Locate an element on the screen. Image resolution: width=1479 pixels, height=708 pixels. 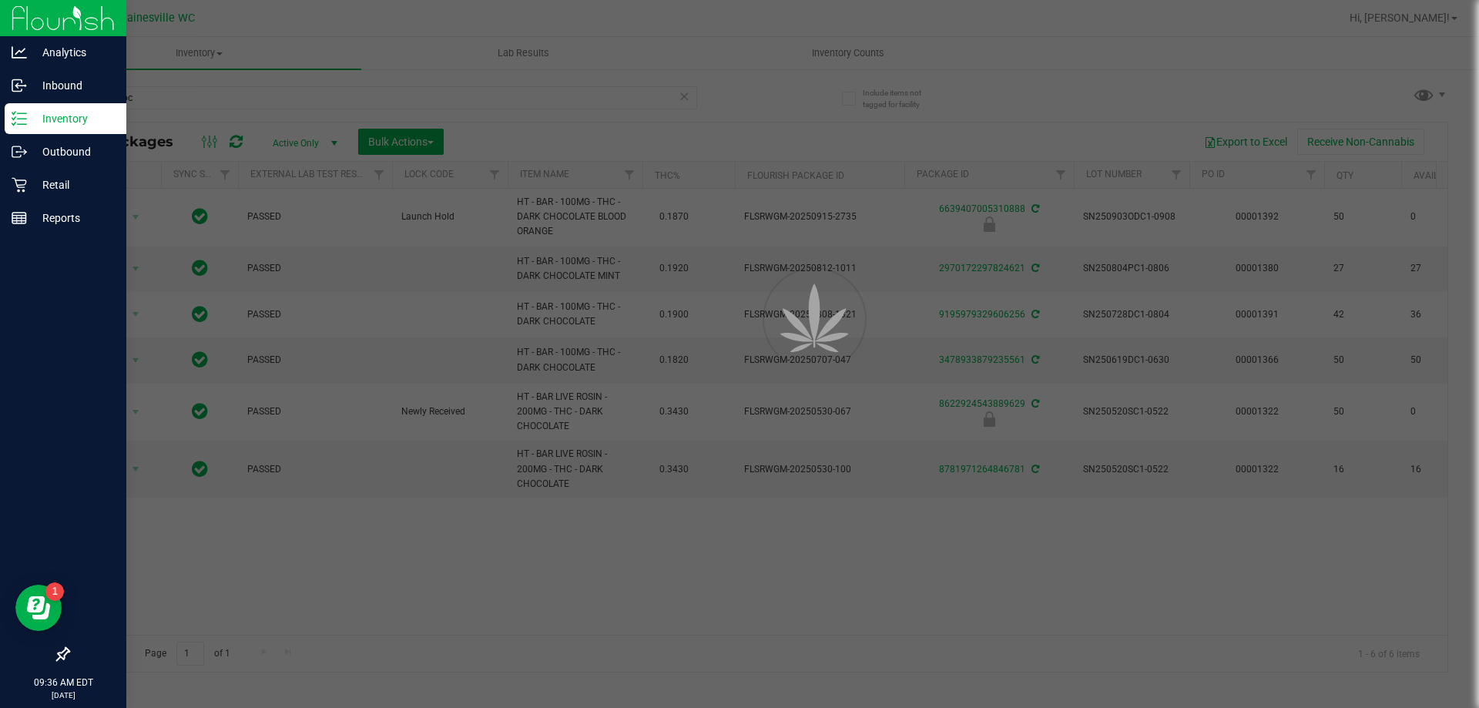
p: 09:36 AM EDT is located at coordinates (63, 682).